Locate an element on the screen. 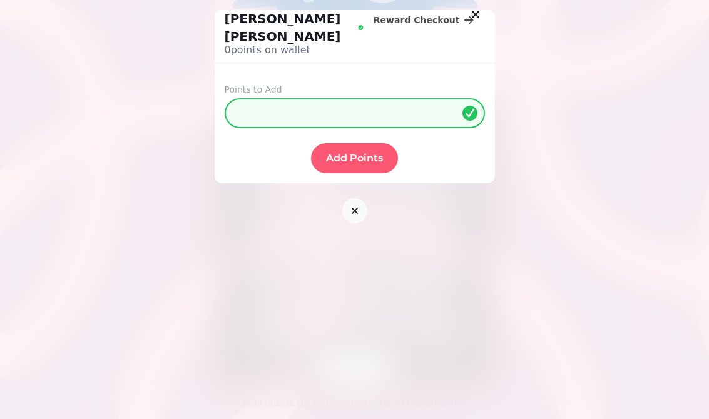 The width and height of the screenshot is (709, 419). button: Reward Checkout is located at coordinates (424, 20).